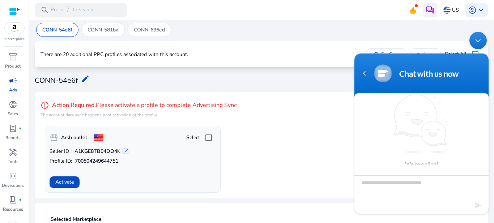 The width and height of the screenshot is (494, 223). I want to click on p: Sales, so click(13, 114).